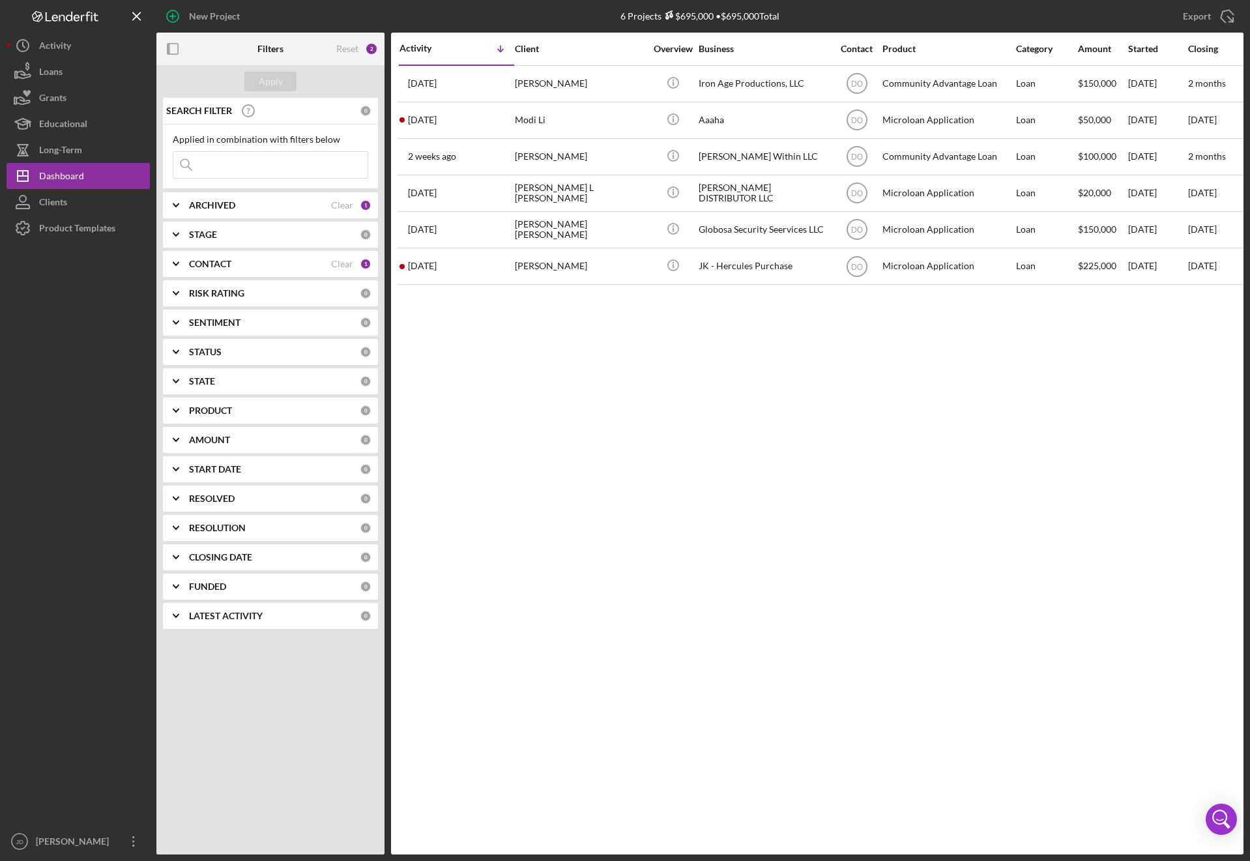 The height and width of the screenshot is (861, 1250). Describe the element at coordinates (215, 469) in the screenshot. I see `b: START DATE` at that location.